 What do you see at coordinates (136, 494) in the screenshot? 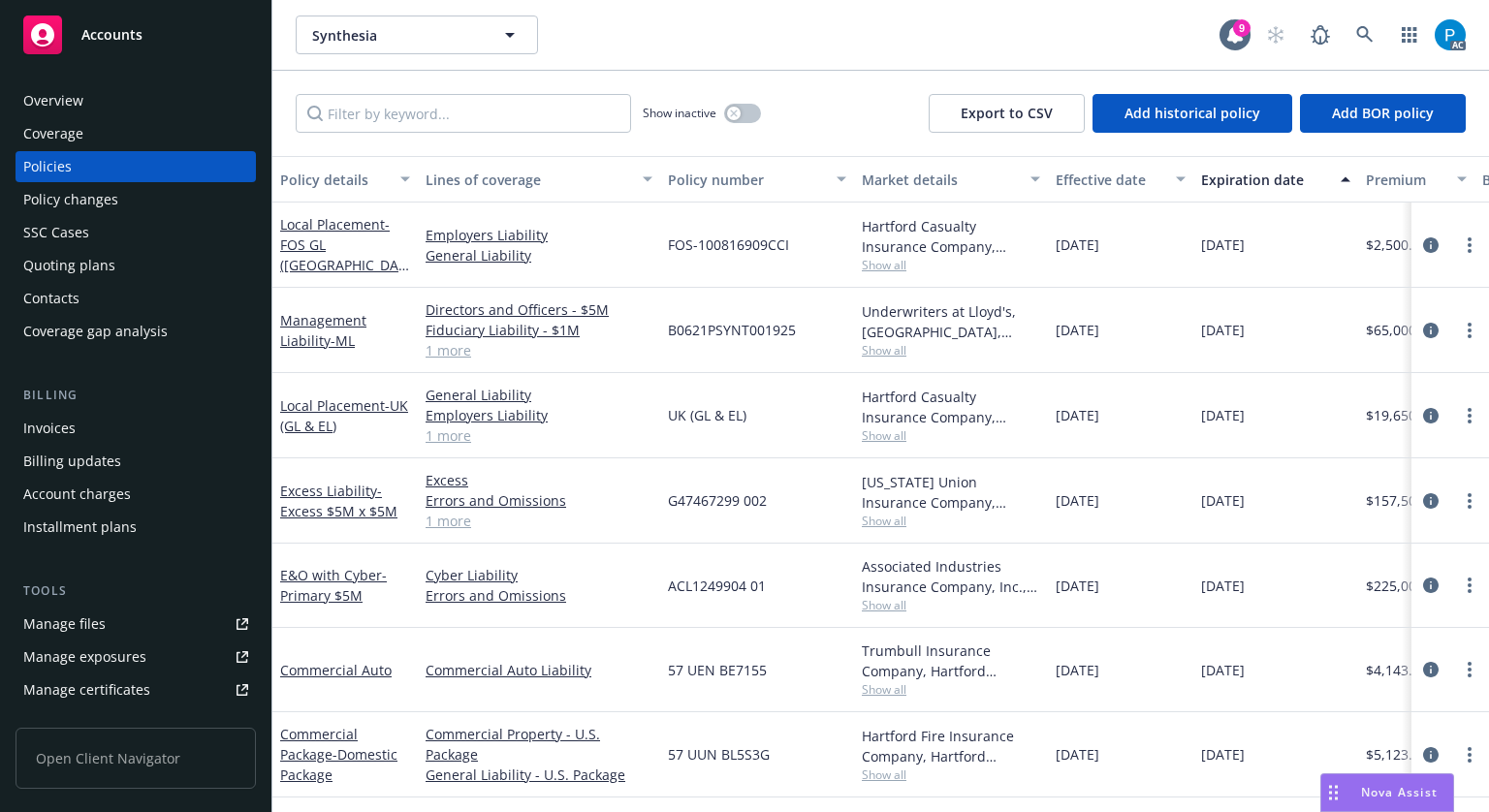
I see `a: Account charges` at bounding box center [136, 494].